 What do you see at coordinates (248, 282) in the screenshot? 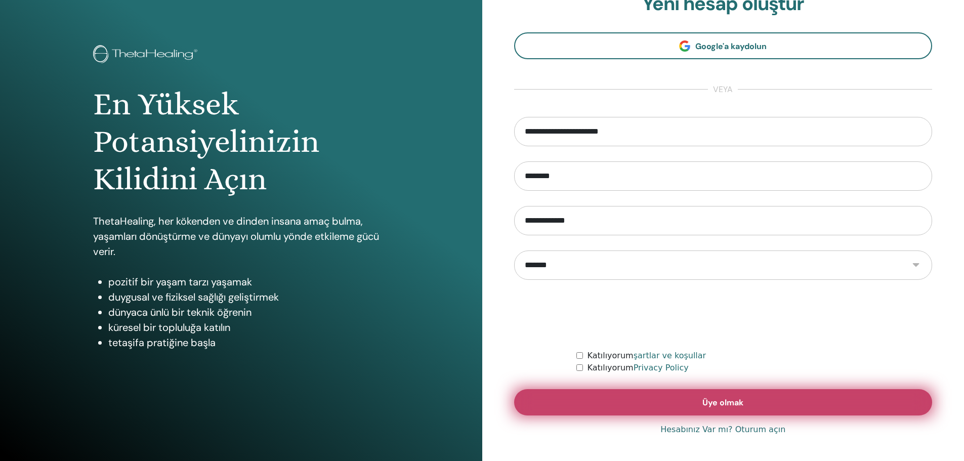
I see `li: pozitif bir yaşam tarzı yaşamak` at bounding box center [248, 282].